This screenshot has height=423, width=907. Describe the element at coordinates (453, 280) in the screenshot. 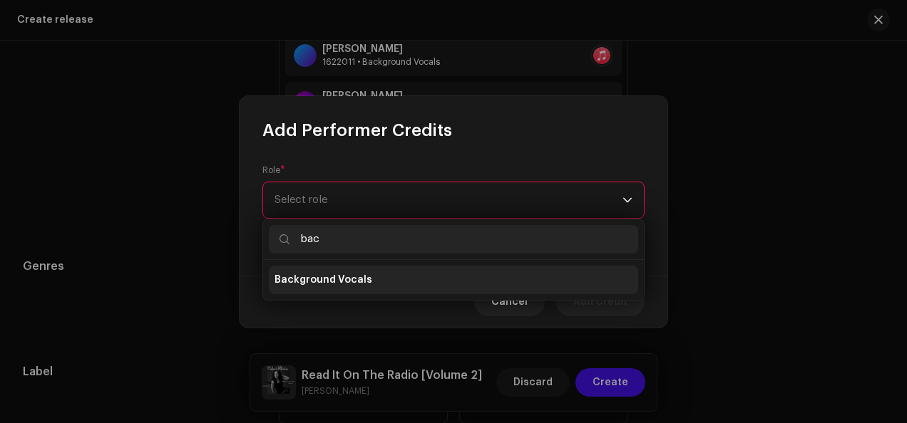

I see `li: Background Vocals` at that location.